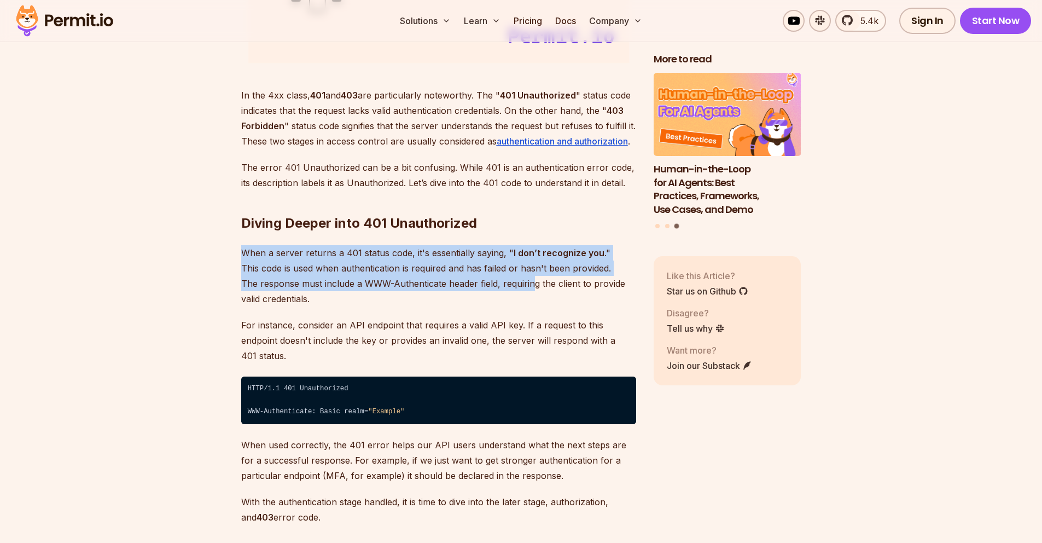  What do you see at coordinates (615, 21) in the screenshot?
I see `button: Company` at bounding box center [615, 21].